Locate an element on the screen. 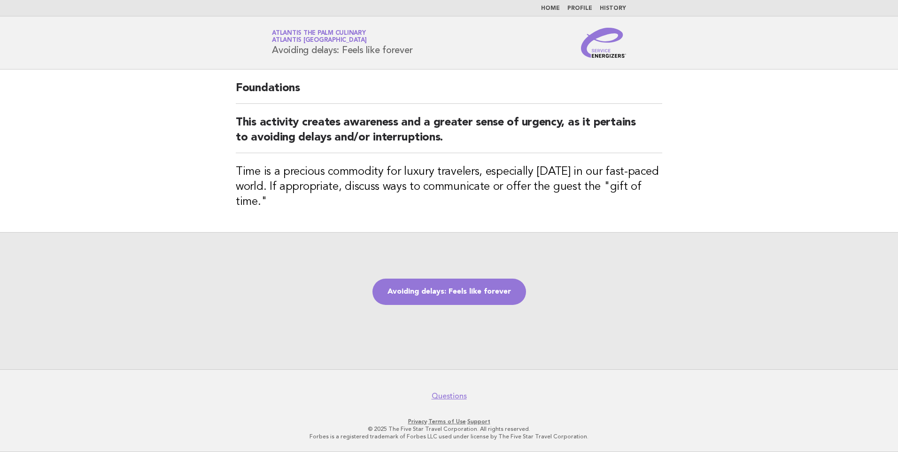 The width and height of the screenshot is (898, 452). h2: This activity creates awareness and a greater sense of urgency, as it pertains to avoiding delays... is located at coordinates (449, 134).